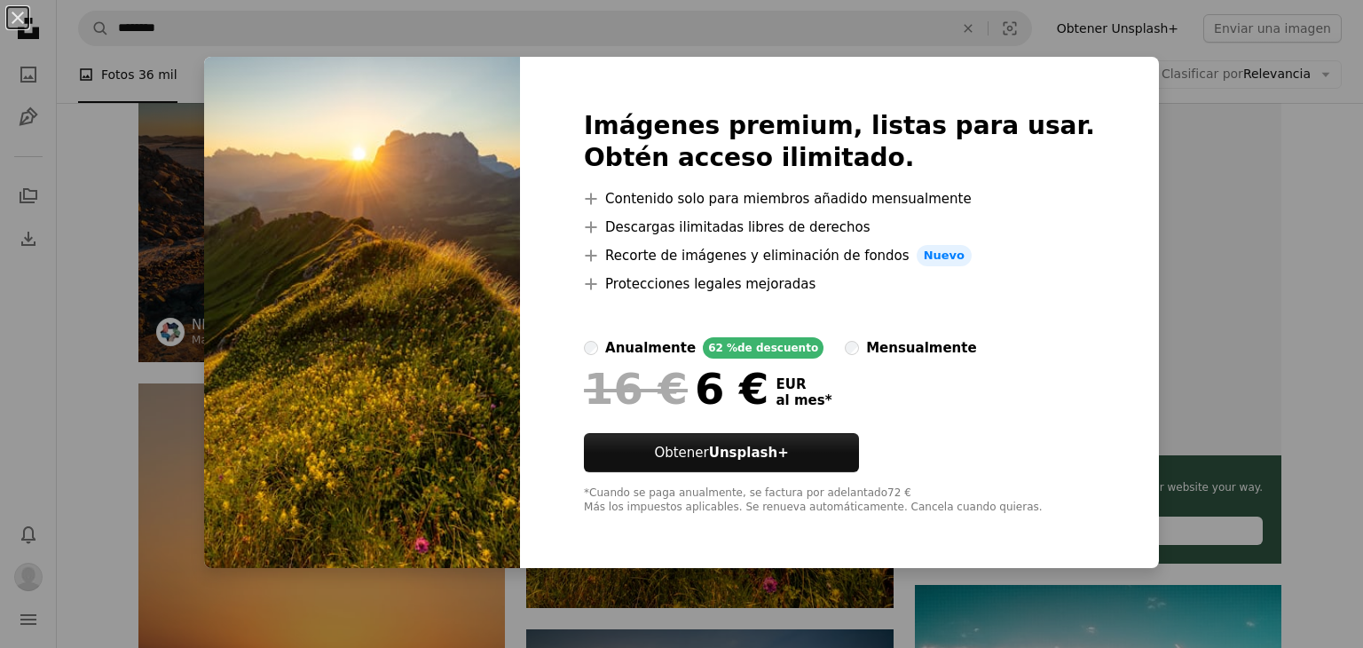 The width and height of the screenshot is (1363, 648). Describe the element at coordinates (676, 389) in the screenshot. I see `div: 6 €` at that location.